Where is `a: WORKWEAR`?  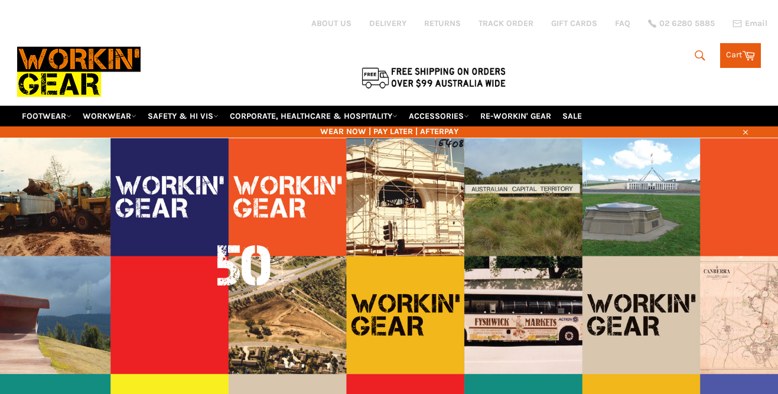
a: WORKWEAR is located at coordinates (109, 116).